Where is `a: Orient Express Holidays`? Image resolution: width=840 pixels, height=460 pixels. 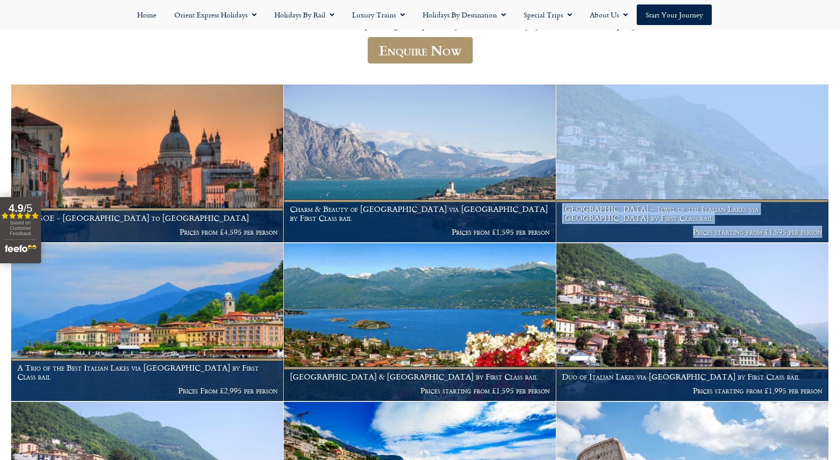 a: Orient Express Holidays is located at coordinates (215, 15).